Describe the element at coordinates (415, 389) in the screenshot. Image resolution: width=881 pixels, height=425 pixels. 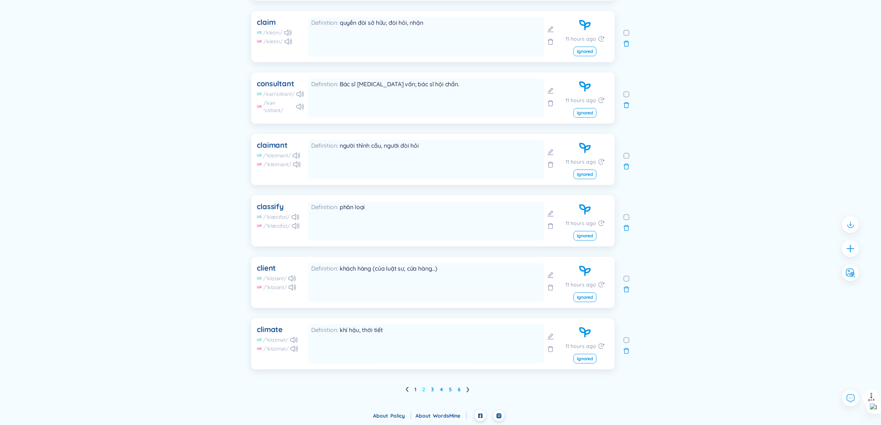
I see `li: 1` at that location.